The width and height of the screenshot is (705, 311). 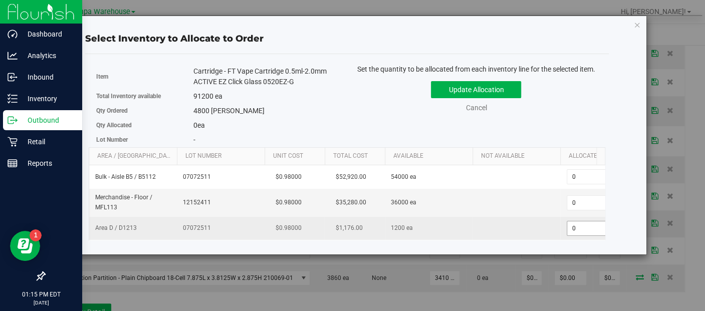 I want to click on label: Total Inventory available, so click(x=145, y=96).